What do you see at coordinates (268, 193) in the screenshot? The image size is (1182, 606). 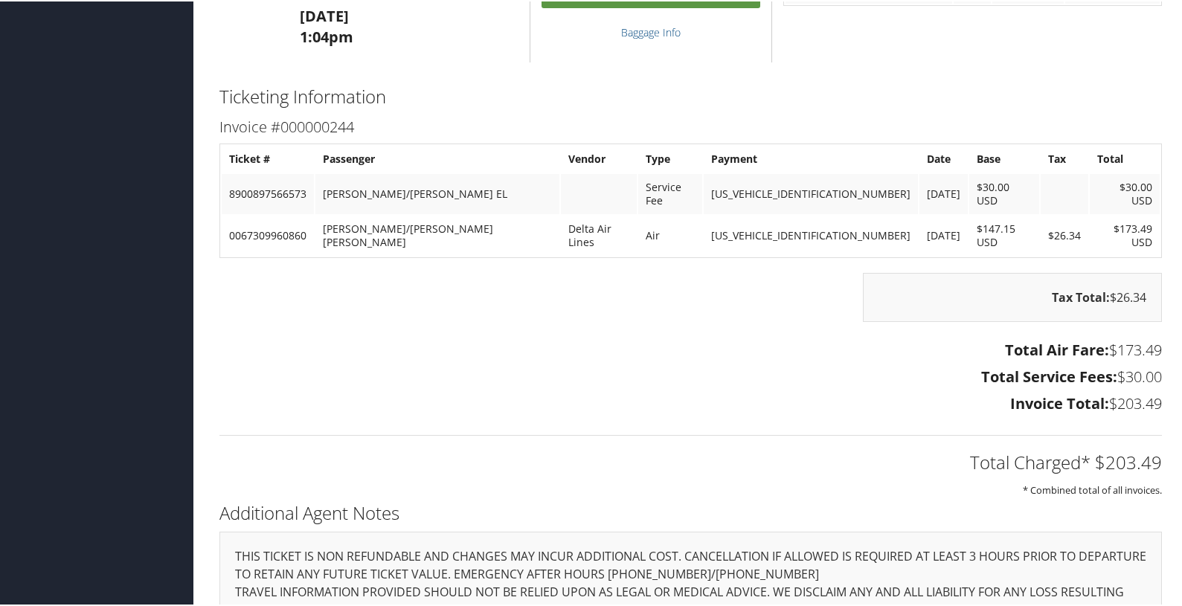 I see `td: 8900897566573` at bounding box center [268, 193].